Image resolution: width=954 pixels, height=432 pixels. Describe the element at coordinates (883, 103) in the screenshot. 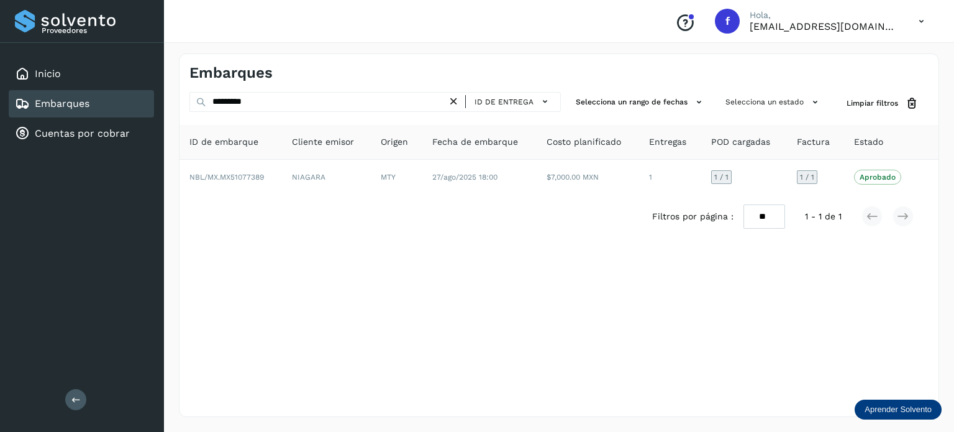

I see `button: Limpiar filtros` at that location.